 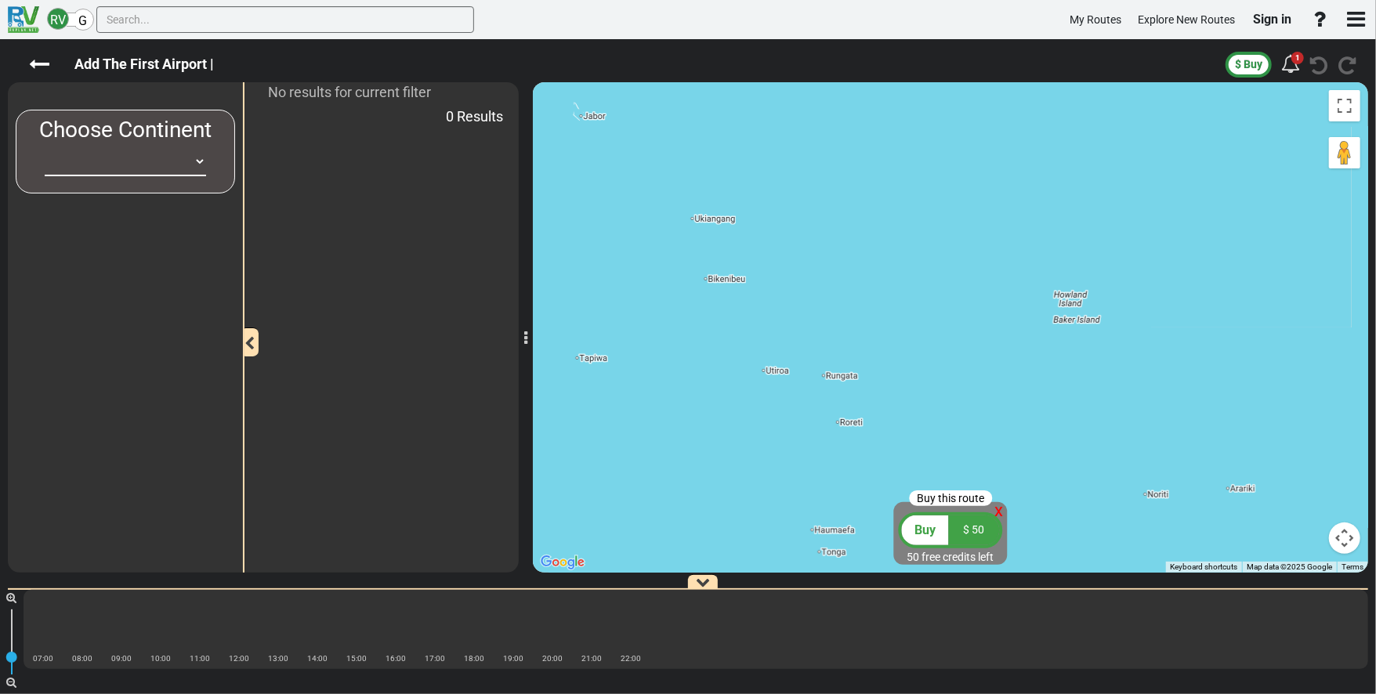 I want to click on span: Map data ©2025 Google, so click(x=1289, y=567).